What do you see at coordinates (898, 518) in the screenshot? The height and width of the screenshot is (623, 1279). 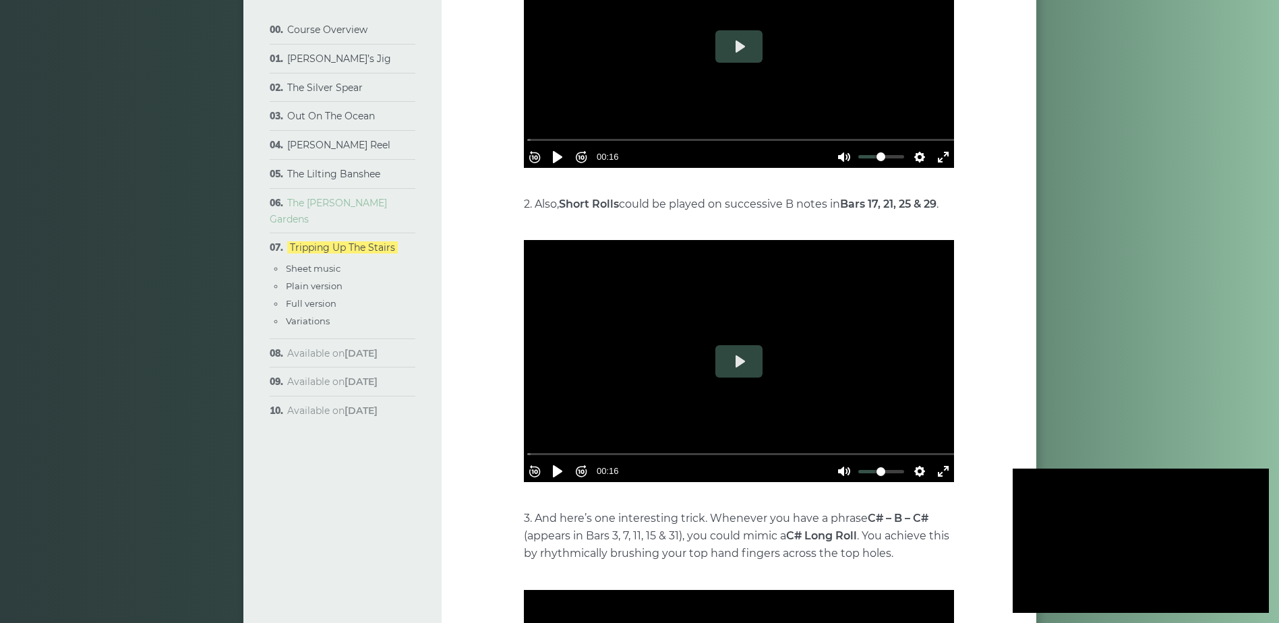 I see `strong: C# – B – C#` at bounding box center [898, 518].